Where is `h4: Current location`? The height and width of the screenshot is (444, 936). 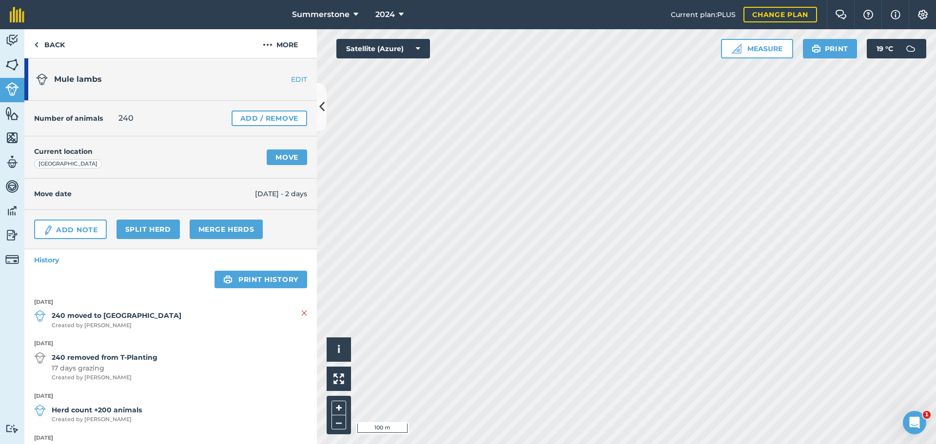 h4: Current location is located at coordinates (63, 152).